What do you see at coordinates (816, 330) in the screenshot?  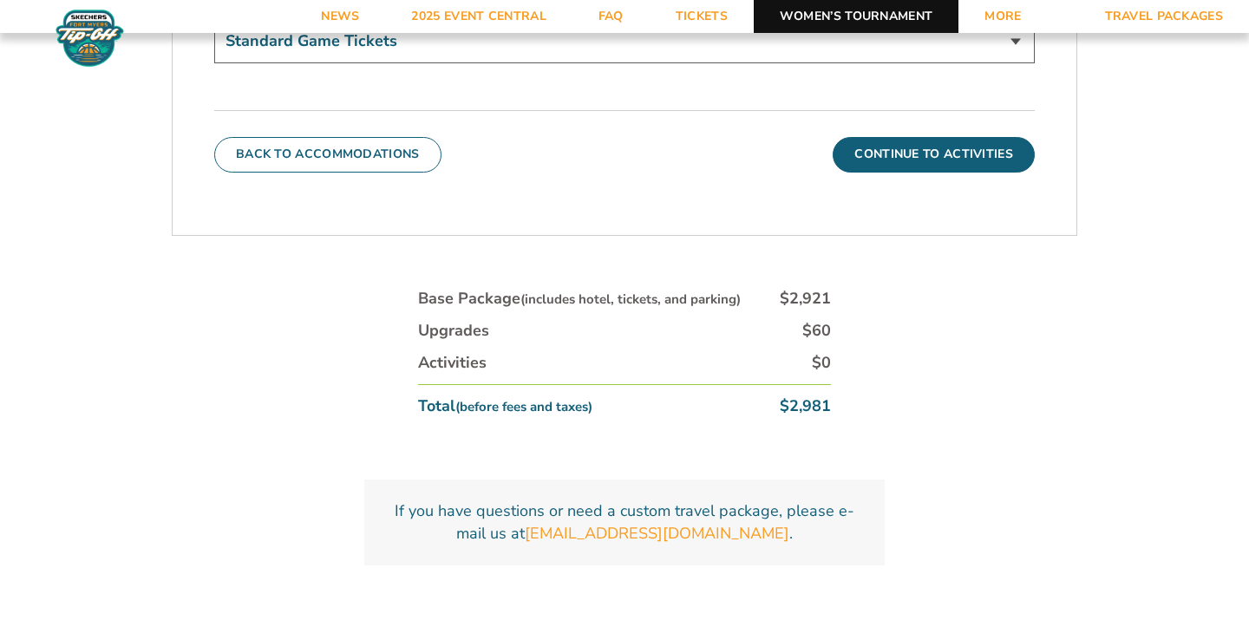 I see `div: $60` at bounding box center [816, 330].